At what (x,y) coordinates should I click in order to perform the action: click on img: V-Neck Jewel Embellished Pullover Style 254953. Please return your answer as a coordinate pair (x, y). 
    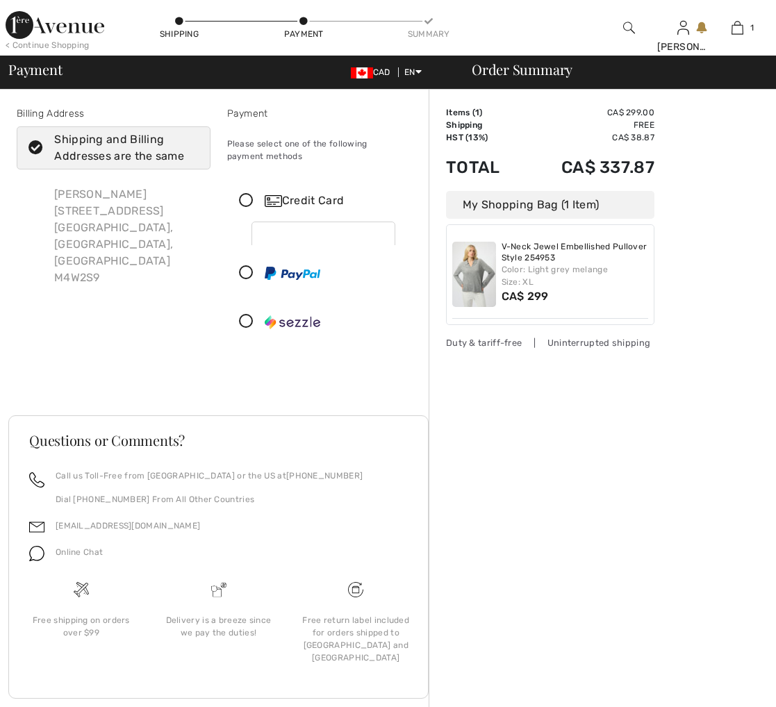
    Looking at the image, I should click on (474, 274).